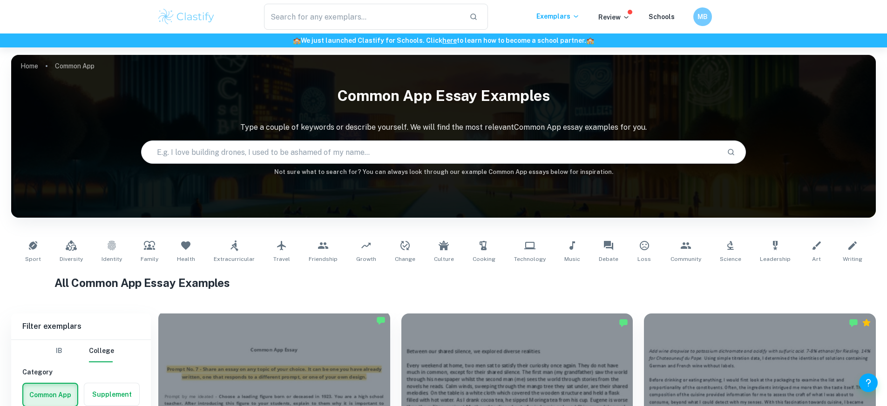 This screenshot has height=406, width=887. What do you see at coordinates (81, 351) in the screenshot?
I see `div: Filter type choice` at bounding box center [81, 351].